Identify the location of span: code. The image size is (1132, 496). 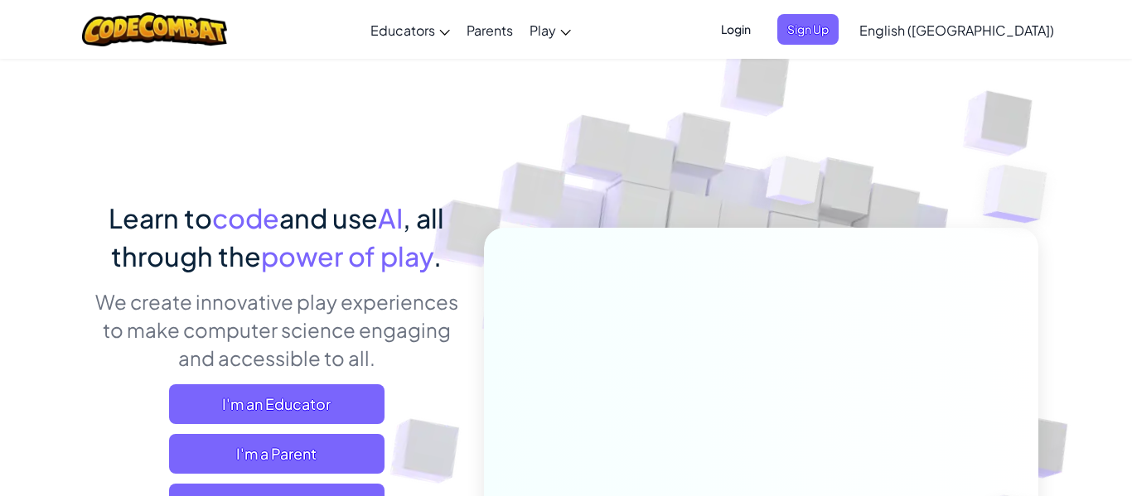
(245, 218).